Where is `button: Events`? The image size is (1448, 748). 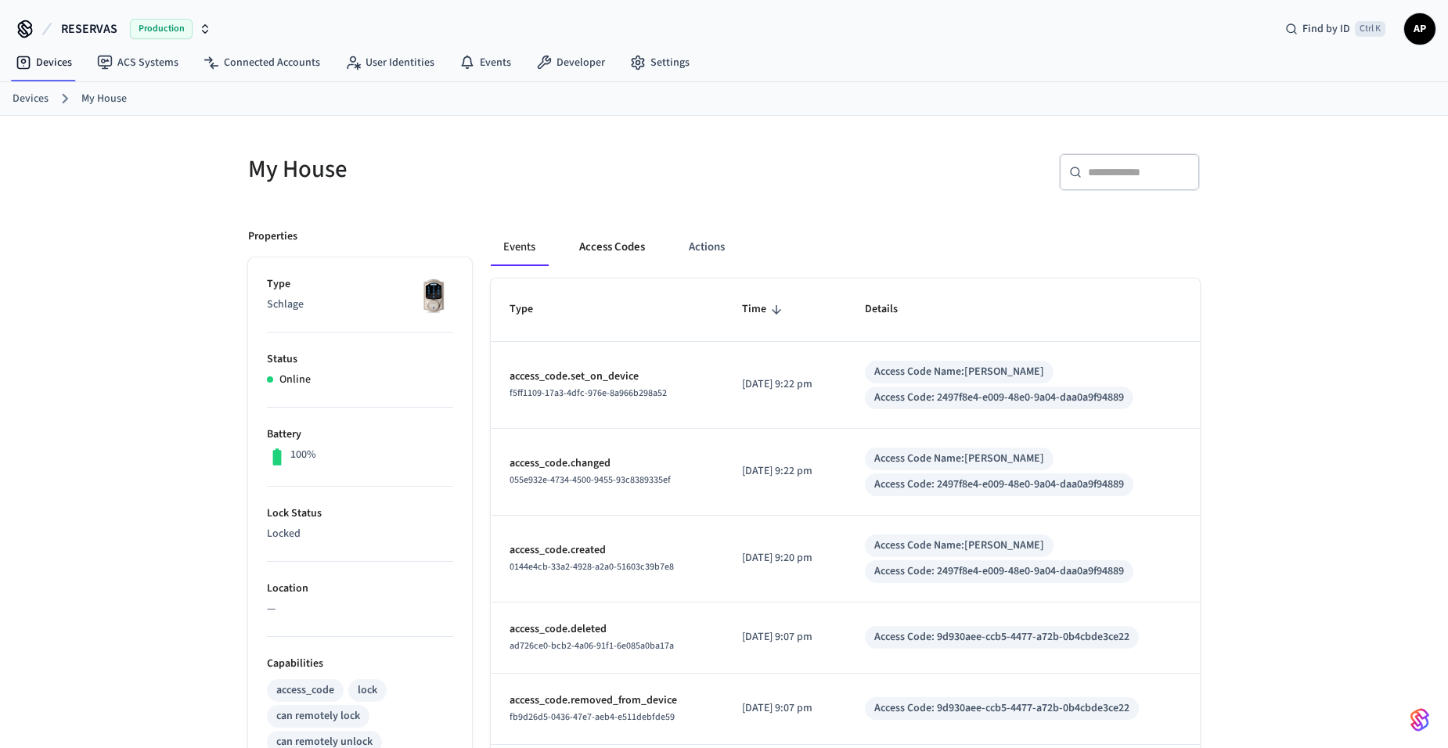
button: Events is located at coordinates (519, 247).